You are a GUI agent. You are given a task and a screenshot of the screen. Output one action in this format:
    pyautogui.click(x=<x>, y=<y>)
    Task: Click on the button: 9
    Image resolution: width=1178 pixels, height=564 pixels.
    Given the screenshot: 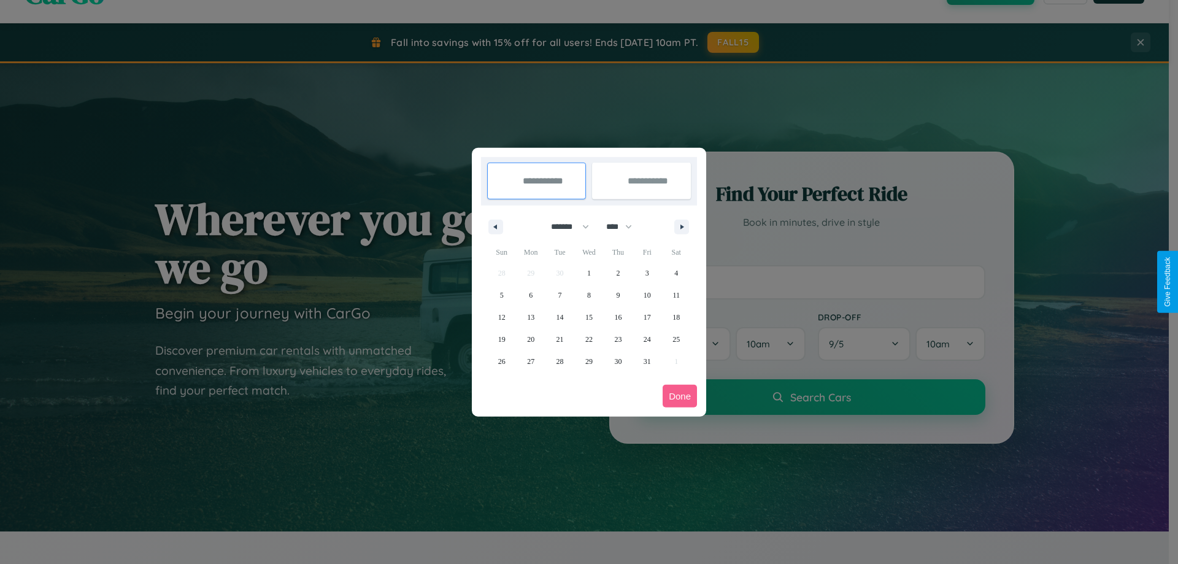 What is the action you would take?
    pyautogui.click(x=618, y=295)
    